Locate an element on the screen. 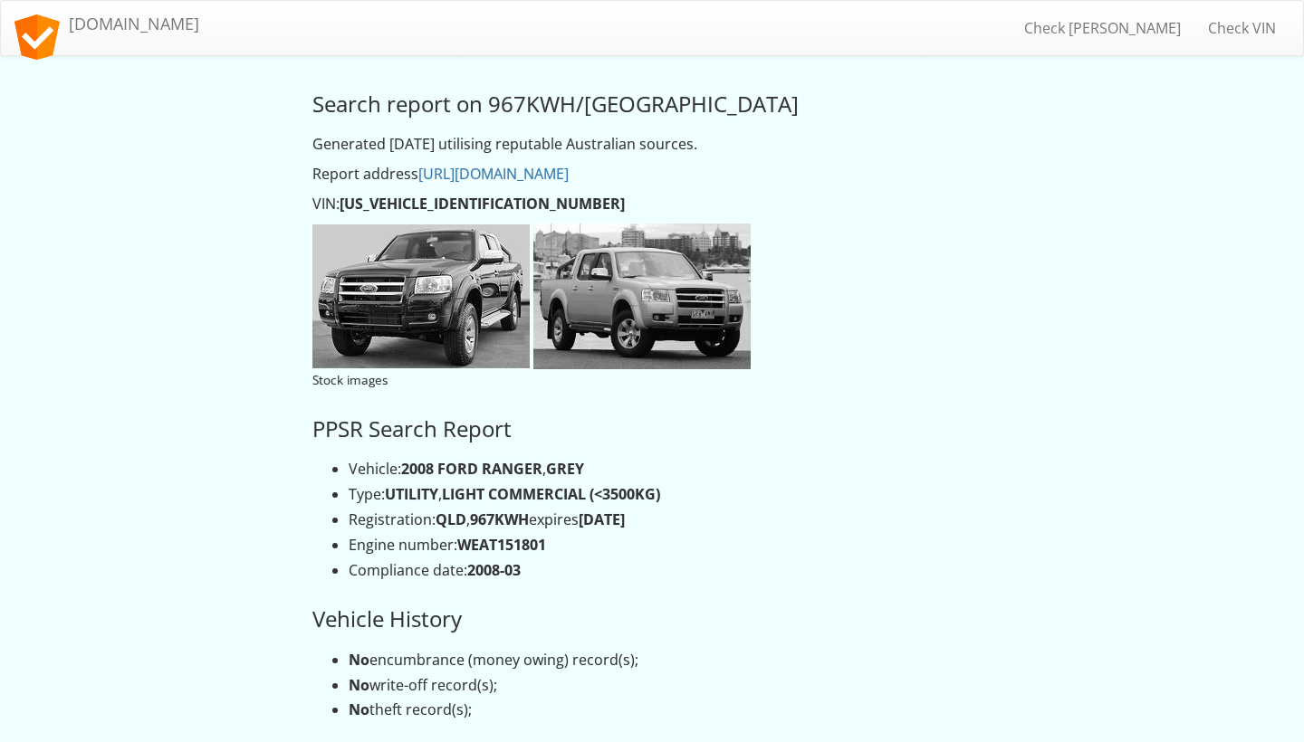 This screenshot has width=1304, height=742. li: encumbrance (money owing) record(s); is located at coordinates (670, 660).